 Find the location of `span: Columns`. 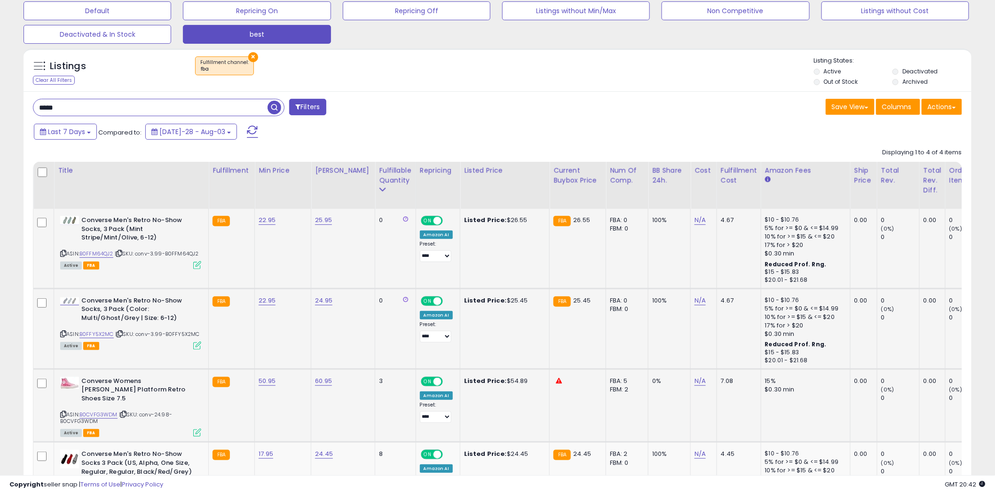

span: Columns is located at coordinates (897, 107).